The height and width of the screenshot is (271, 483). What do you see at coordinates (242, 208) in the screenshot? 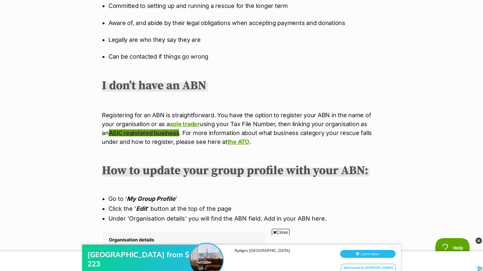
I see `li: Click the ' ' button at the top of the page` at bounding box center [242, 208].